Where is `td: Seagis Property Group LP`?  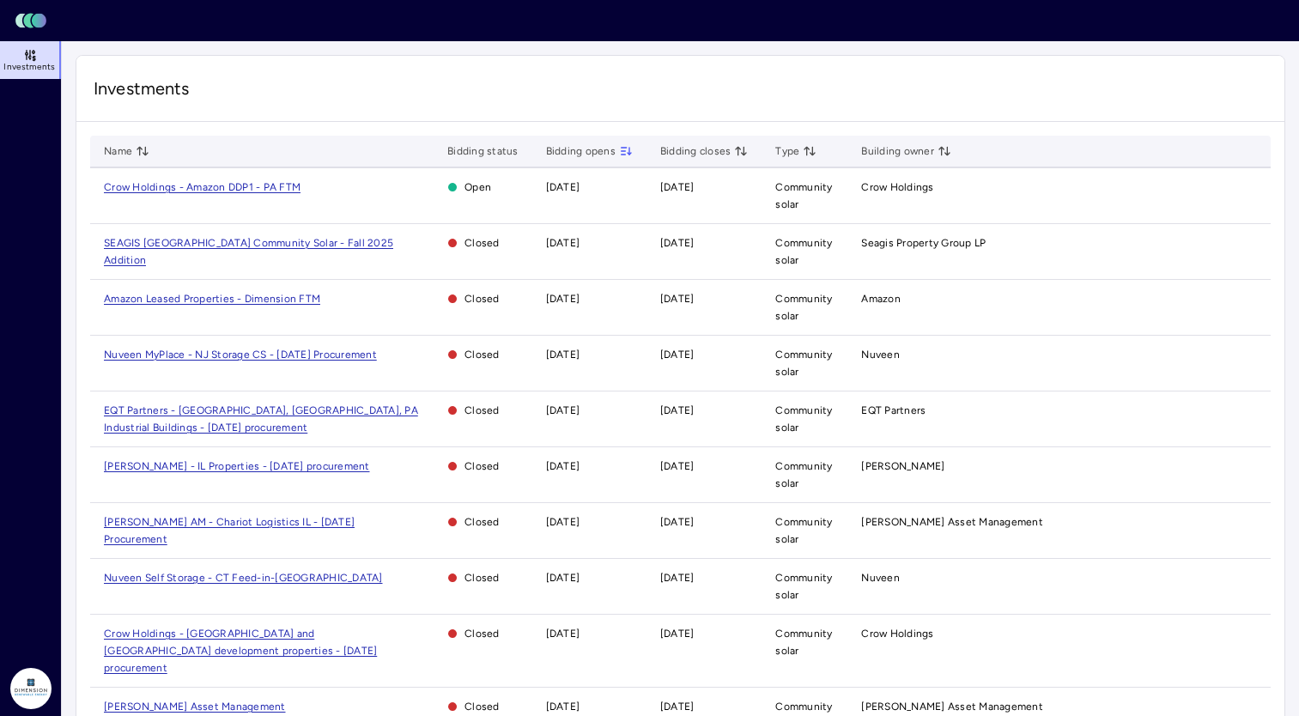 td: Seagis Property Group LP is located at coordinates (1059, 252).